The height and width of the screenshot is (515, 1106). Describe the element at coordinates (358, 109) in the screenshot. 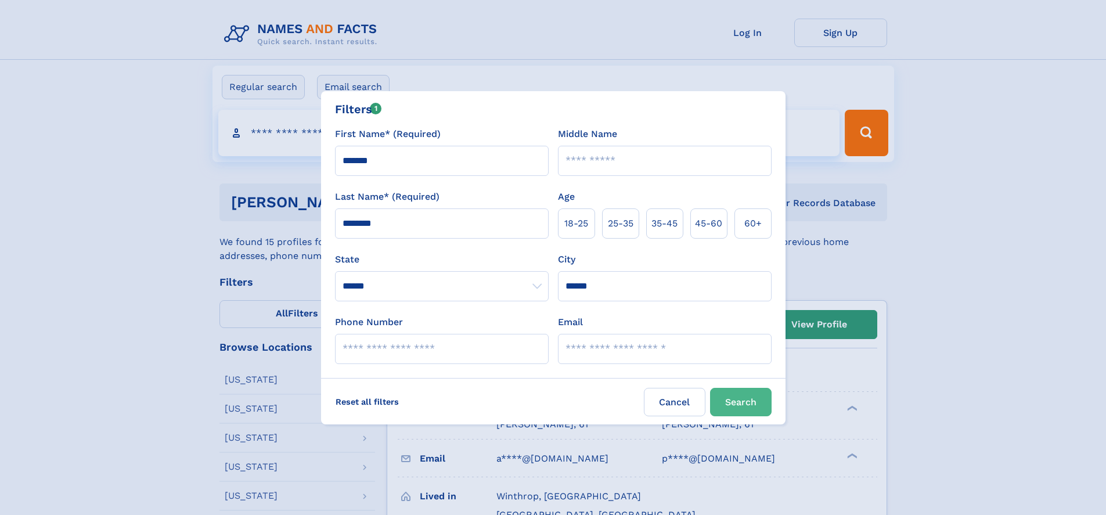

I see `div: Filters` at that location.